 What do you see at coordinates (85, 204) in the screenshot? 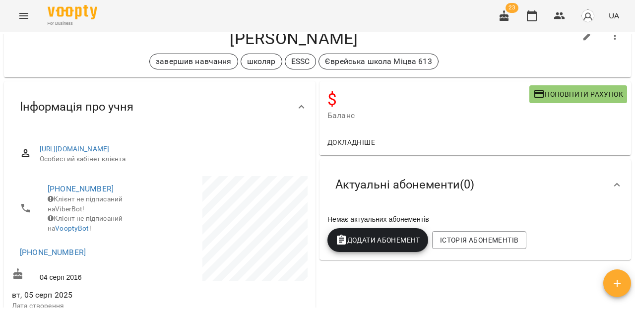
I see `span: Клієнт не підписаний на ViberBot!` at bounding box center [85, 204].